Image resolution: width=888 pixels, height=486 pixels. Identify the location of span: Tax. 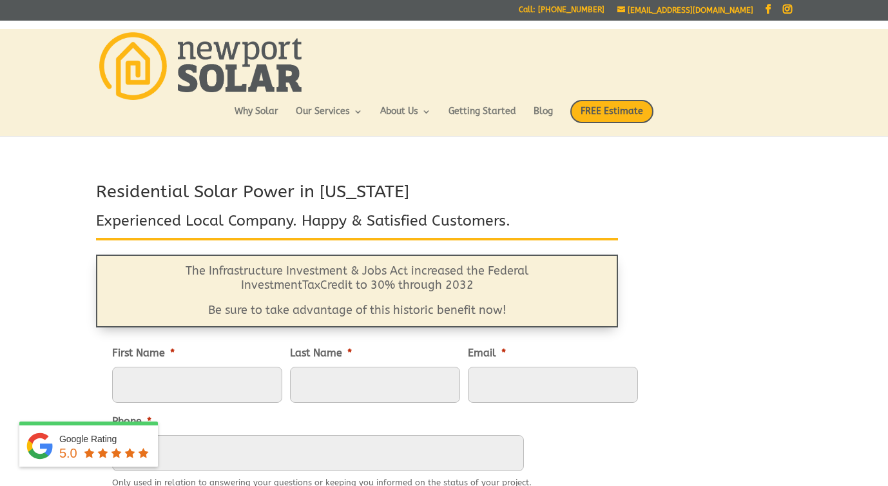
(311, 284).